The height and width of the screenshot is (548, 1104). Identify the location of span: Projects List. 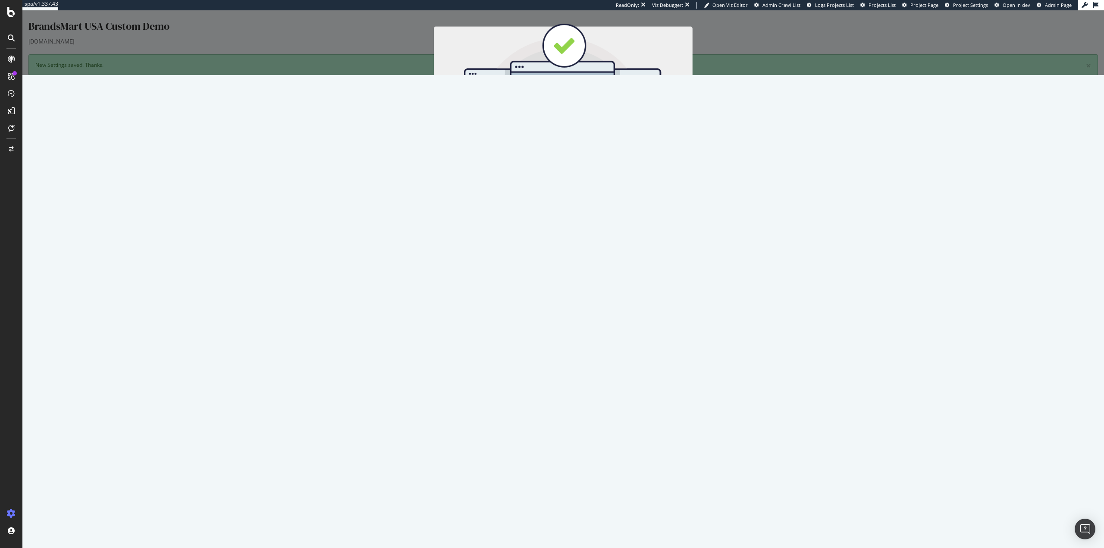
(882, 5).